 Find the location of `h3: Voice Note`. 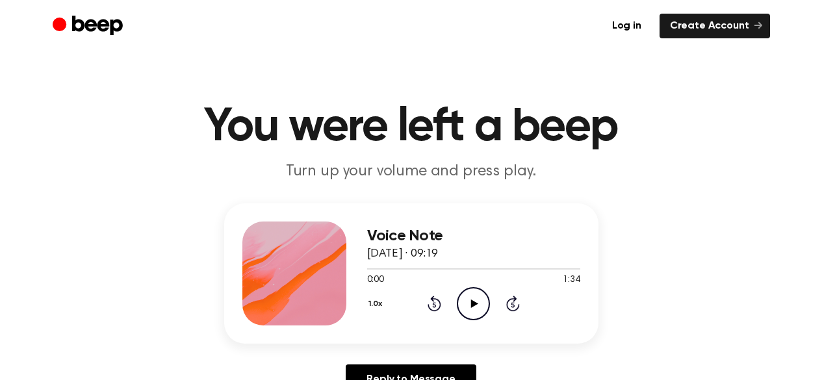

h3: Voice Note is located at coordinates (474, 236).